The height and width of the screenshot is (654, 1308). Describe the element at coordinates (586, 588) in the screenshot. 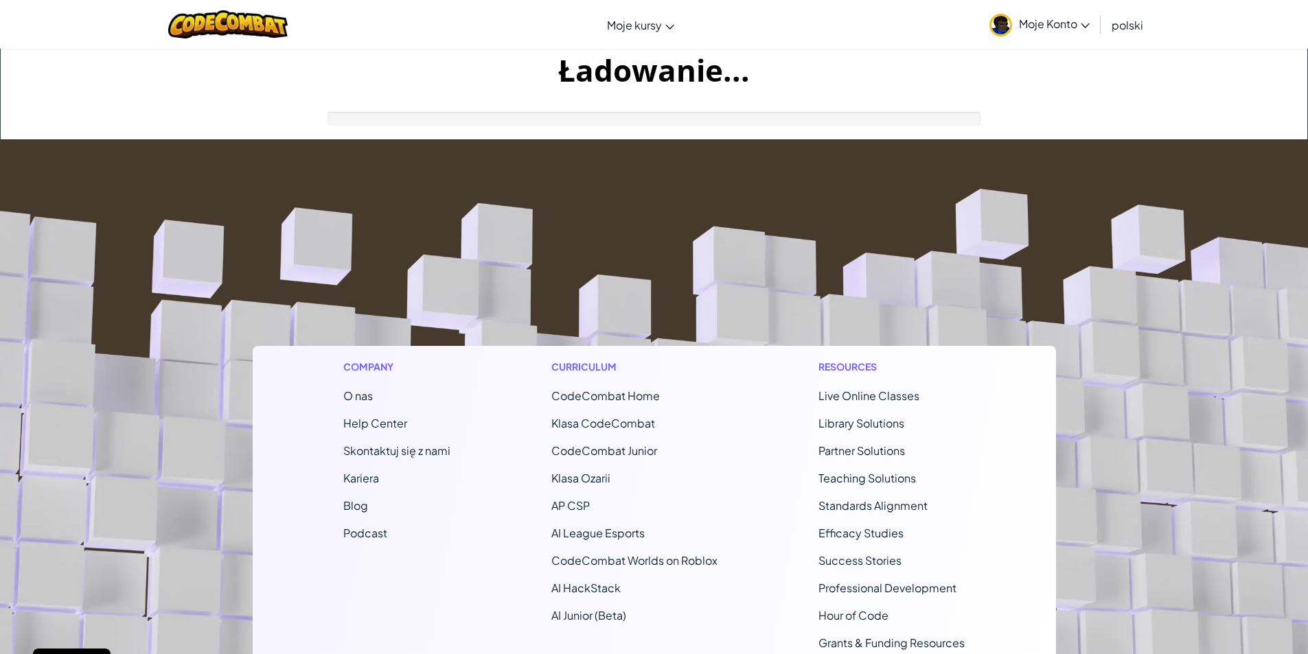

I see `a: AI HackStack` at that location.